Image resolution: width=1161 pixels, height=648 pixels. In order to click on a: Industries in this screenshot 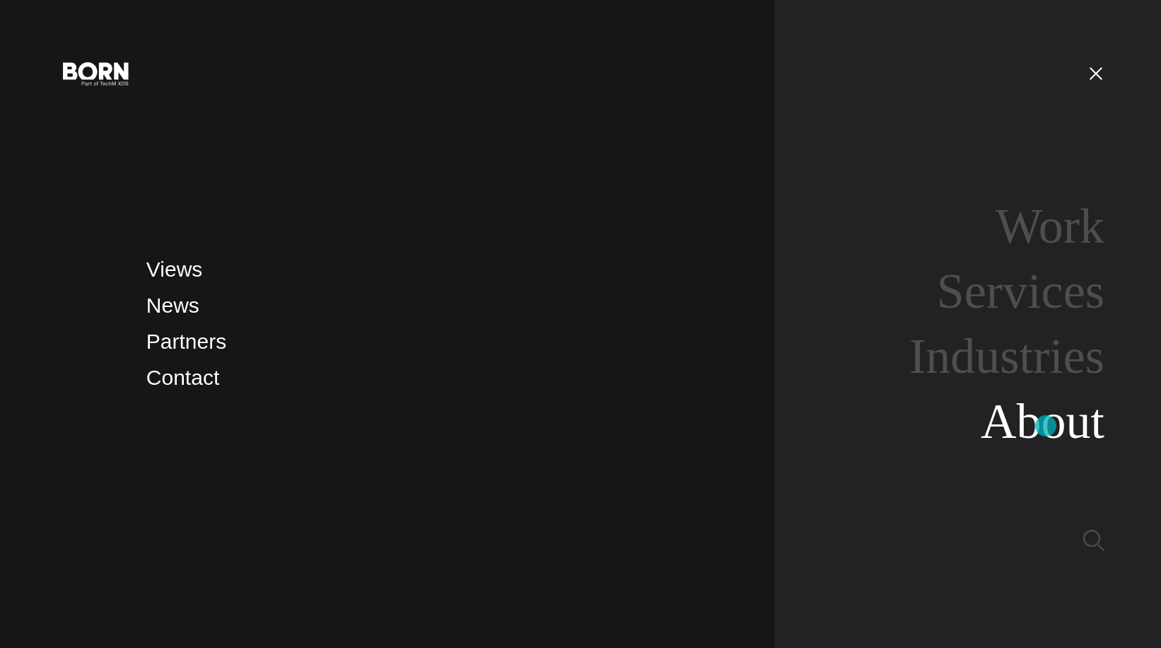, I will do `click(1007, 356)`.